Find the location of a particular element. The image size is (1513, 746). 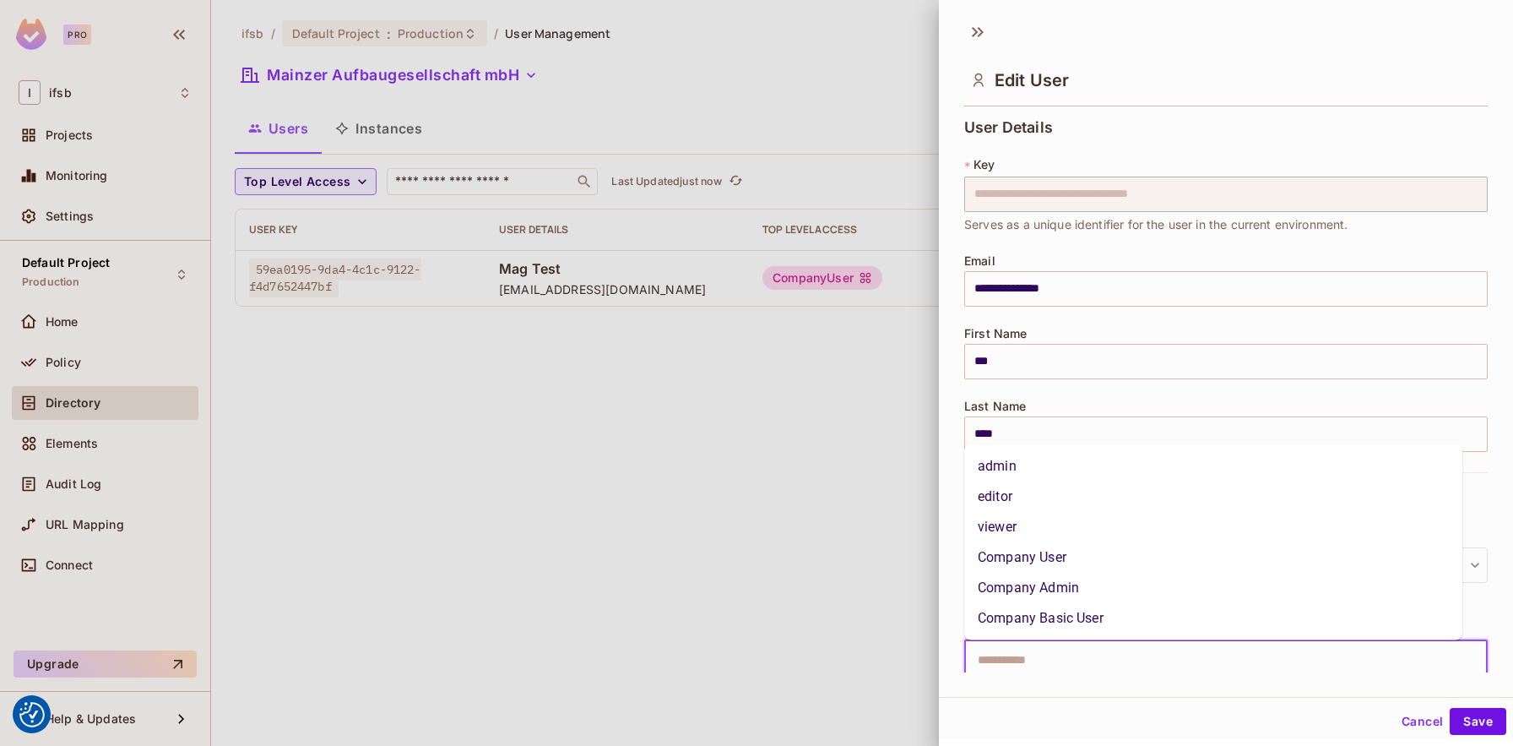

button: Consent Preferences is located at coordinates (32, 714).